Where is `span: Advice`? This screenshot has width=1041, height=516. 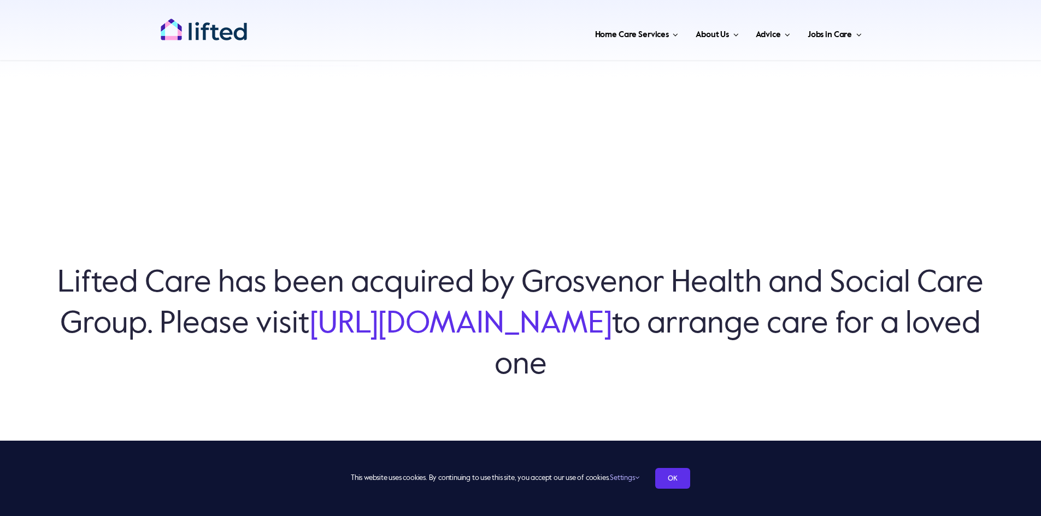 span: Advice is located at coordinates (768, 35).